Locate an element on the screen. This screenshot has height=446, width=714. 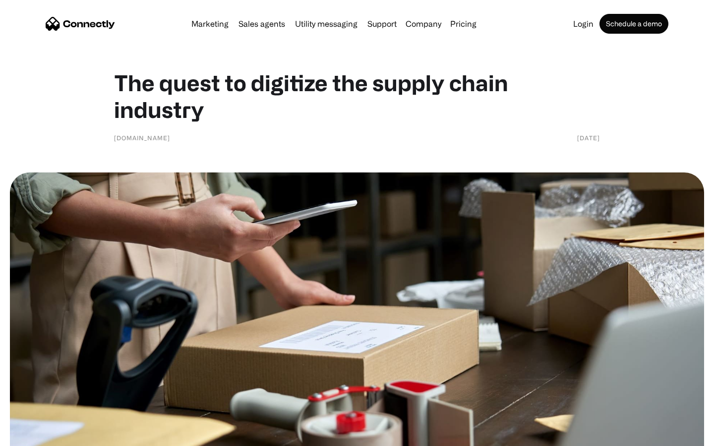
a: Support is located at coordinates (382, 24).